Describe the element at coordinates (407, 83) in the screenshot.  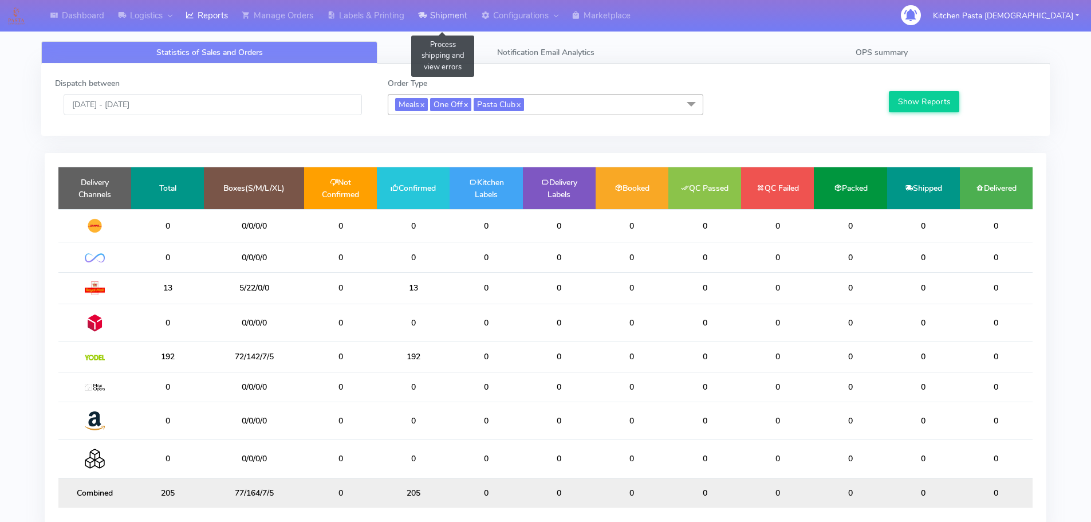
I see `label: Order Type` at that location.